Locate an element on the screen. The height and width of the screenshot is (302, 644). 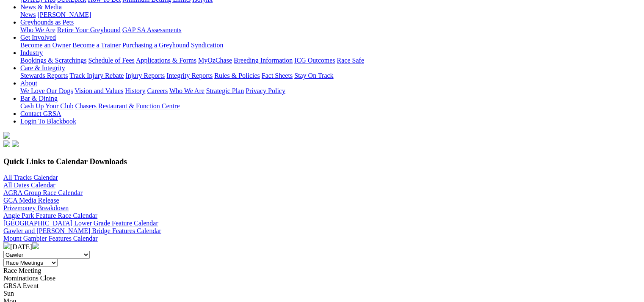
a: ICG Outcomes is located at coordinates (315, 60).